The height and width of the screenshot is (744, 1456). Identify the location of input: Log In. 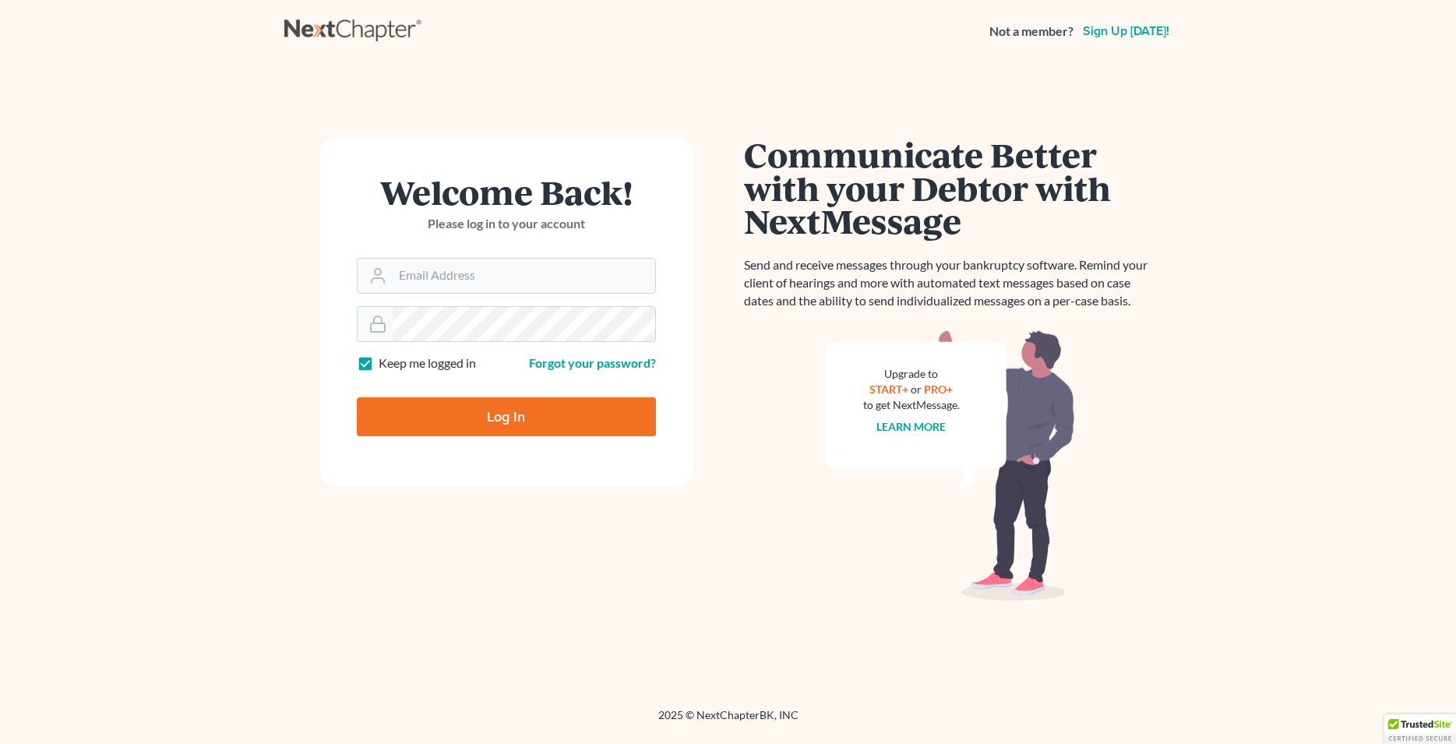
(506, 417).